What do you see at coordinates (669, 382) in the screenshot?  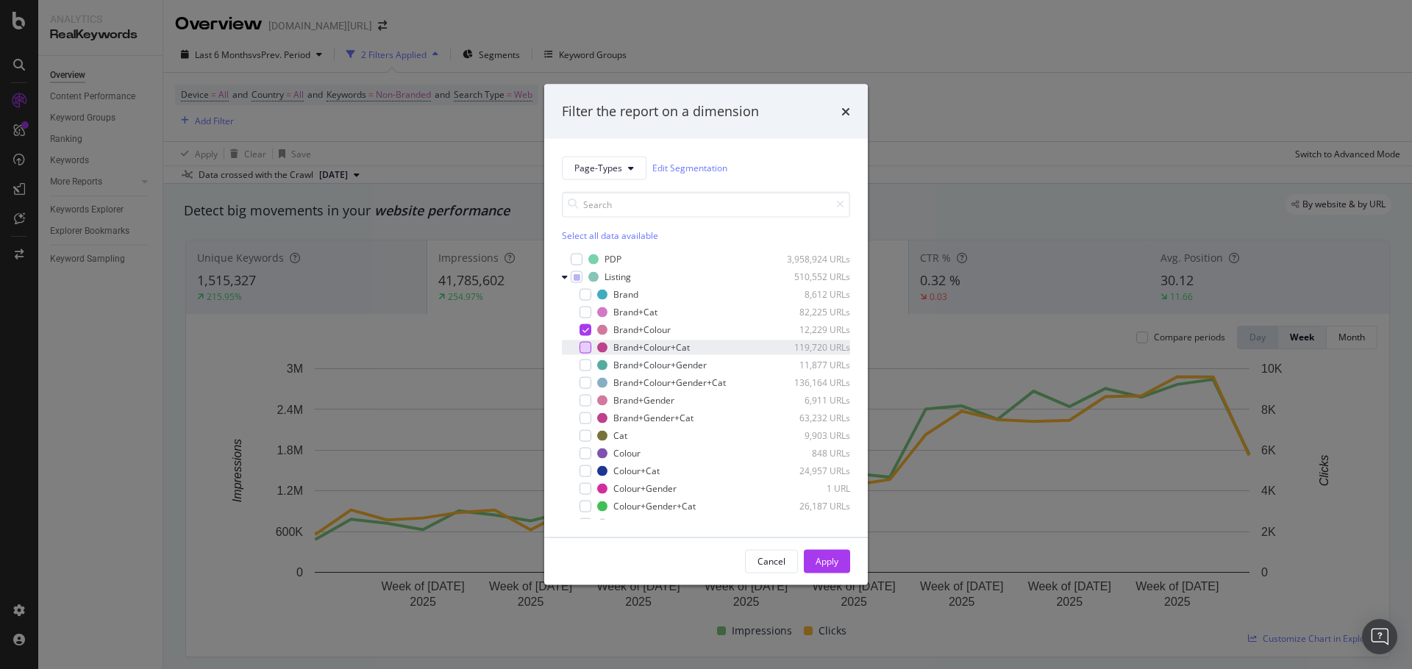 I see `div: Brand+Colour+Gender+Cat` at bounding box center [669, 382].